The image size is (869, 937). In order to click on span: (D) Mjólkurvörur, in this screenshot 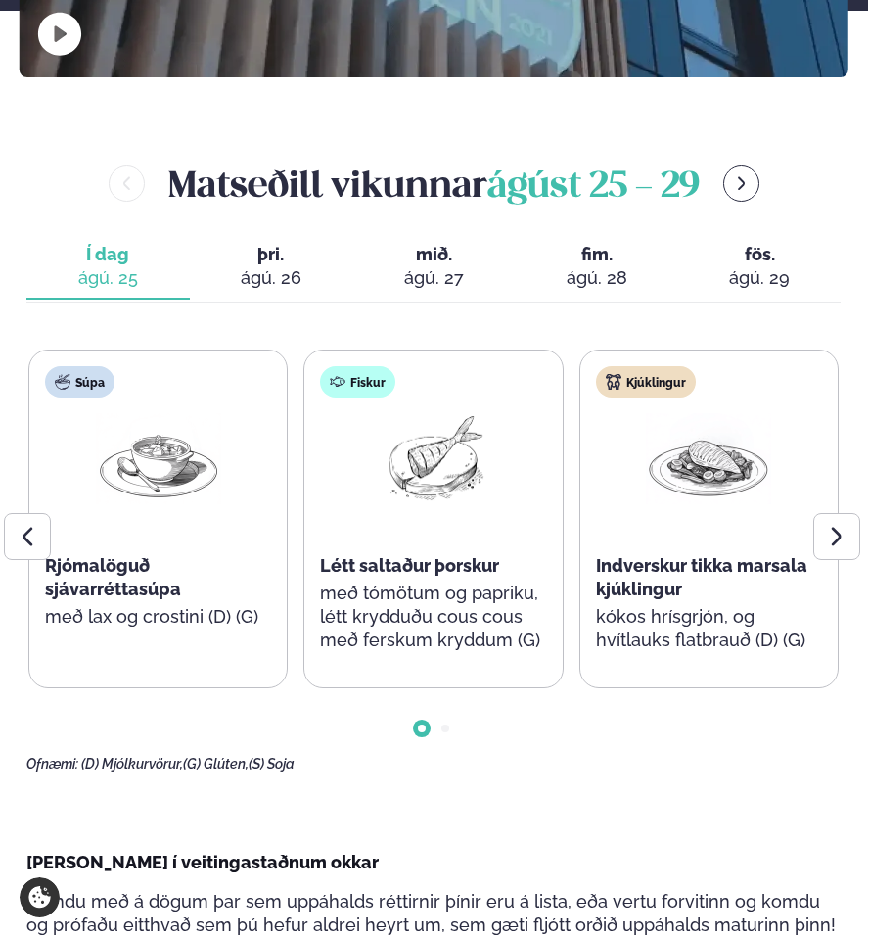, I will do `click(132, 763)`.